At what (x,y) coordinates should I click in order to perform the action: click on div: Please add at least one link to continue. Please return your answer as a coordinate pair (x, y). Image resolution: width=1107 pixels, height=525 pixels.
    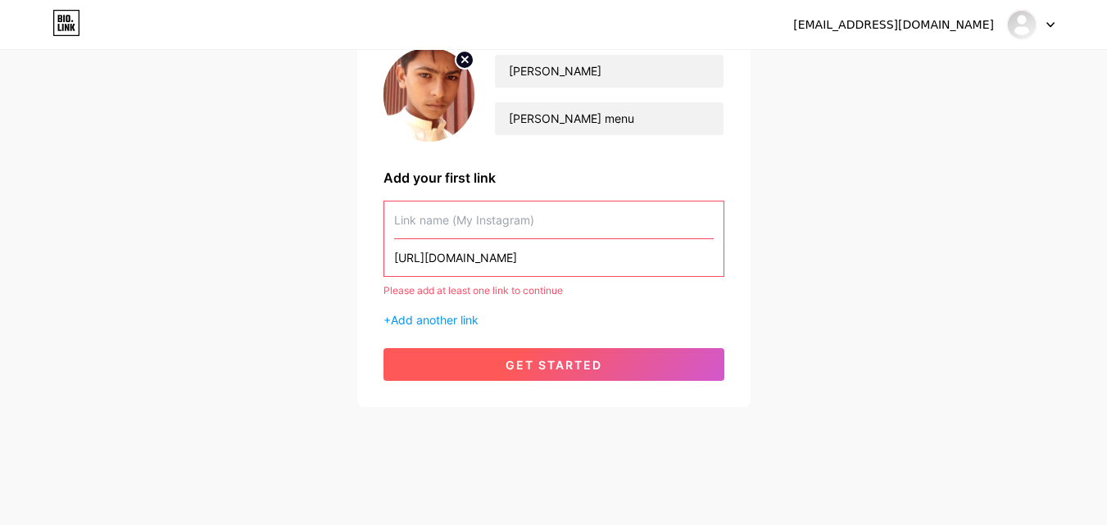
    Looking at the image, I should click on (554, 291).